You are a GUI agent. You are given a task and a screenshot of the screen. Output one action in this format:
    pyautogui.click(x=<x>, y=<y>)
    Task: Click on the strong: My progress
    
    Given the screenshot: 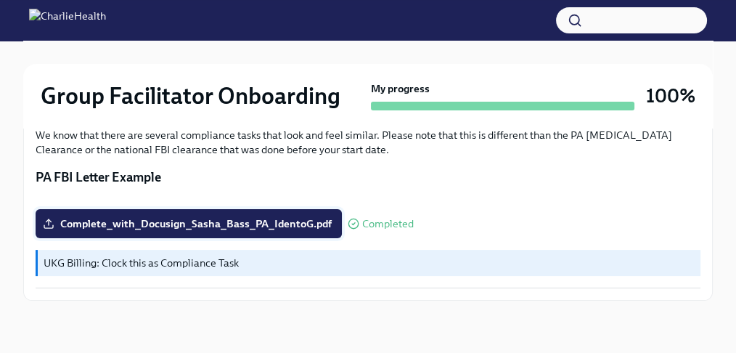 What is the action you would take?
    pyautogui.click(x=400, y=89)
    